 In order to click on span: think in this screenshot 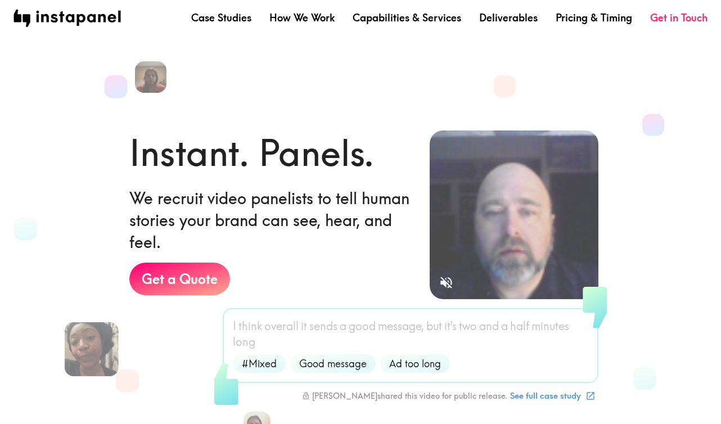, I will do `click(250, 326)`.